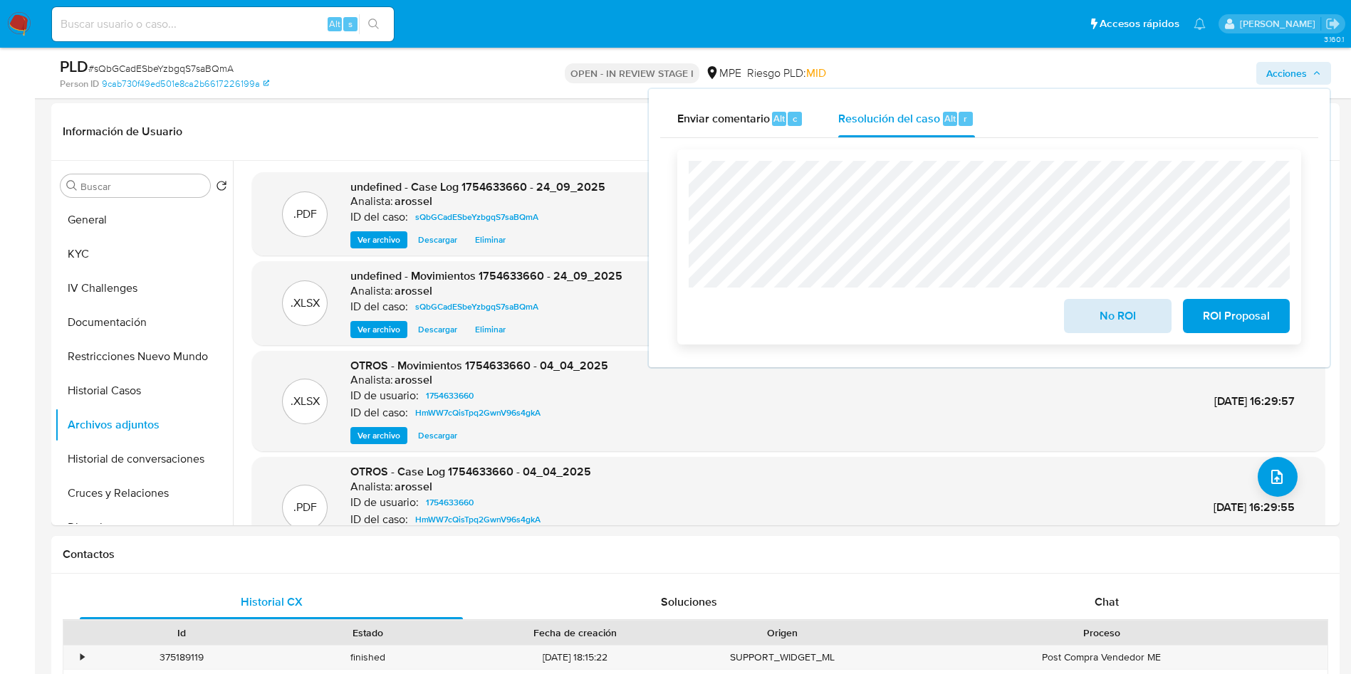 This screenshot has height=674, width=1351. Describe the element at coordinates (490, 240) in the screenshot. I see `span: Eliminar` at that location.